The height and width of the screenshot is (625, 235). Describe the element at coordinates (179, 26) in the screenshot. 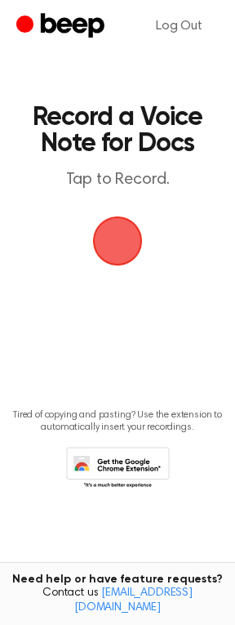

I see `a: Log Out` at that location.